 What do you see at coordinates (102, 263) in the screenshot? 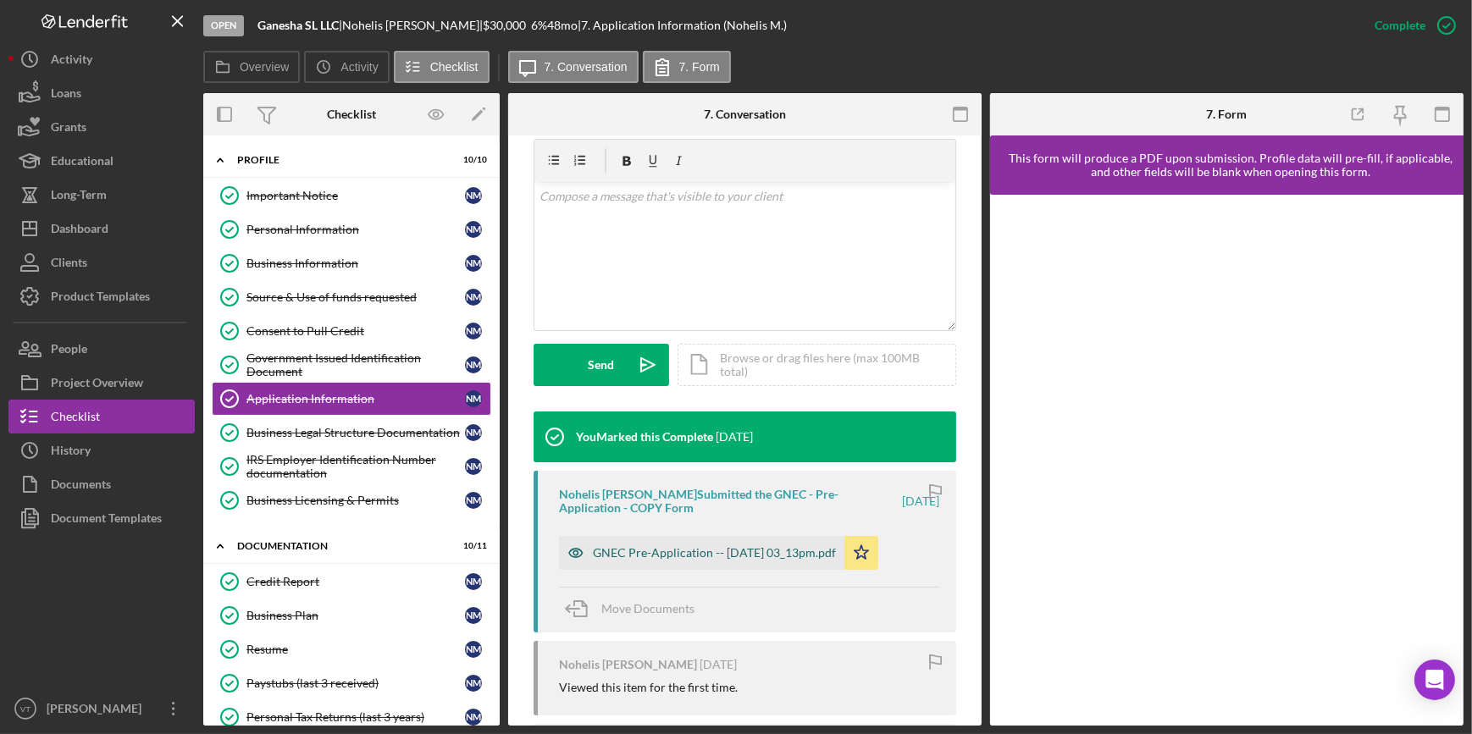
I see `button: Clients` at bounding box center [102, 263].